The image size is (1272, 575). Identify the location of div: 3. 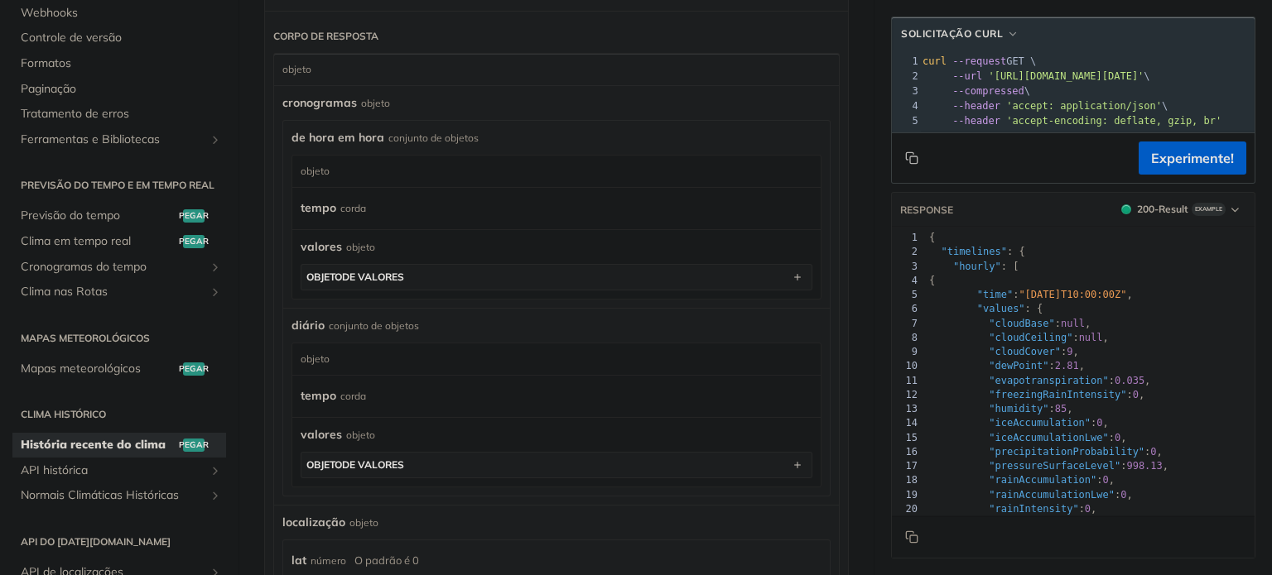
(907, 91).